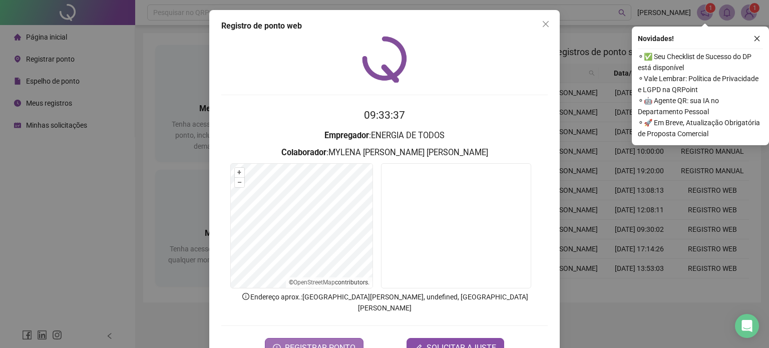 The image size is (769, 348). I want to click on strong: Colaborador, so click(304, 152).